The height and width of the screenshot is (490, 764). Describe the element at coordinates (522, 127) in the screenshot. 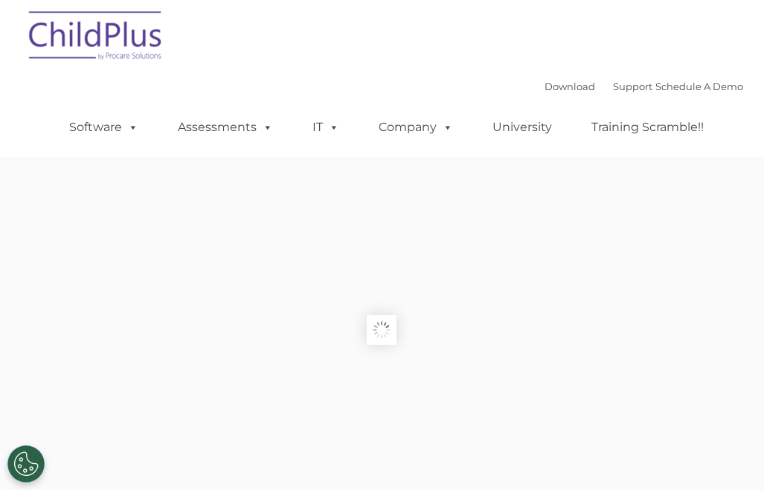

I see `a: University` at that location.